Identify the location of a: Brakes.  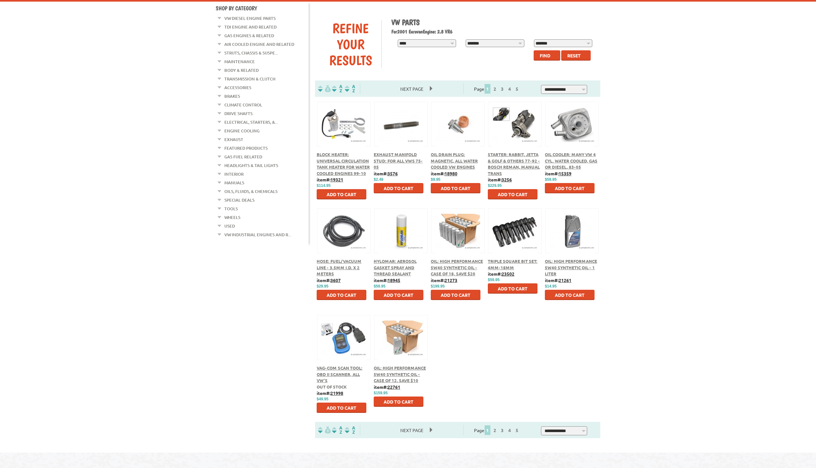
(232, 96).